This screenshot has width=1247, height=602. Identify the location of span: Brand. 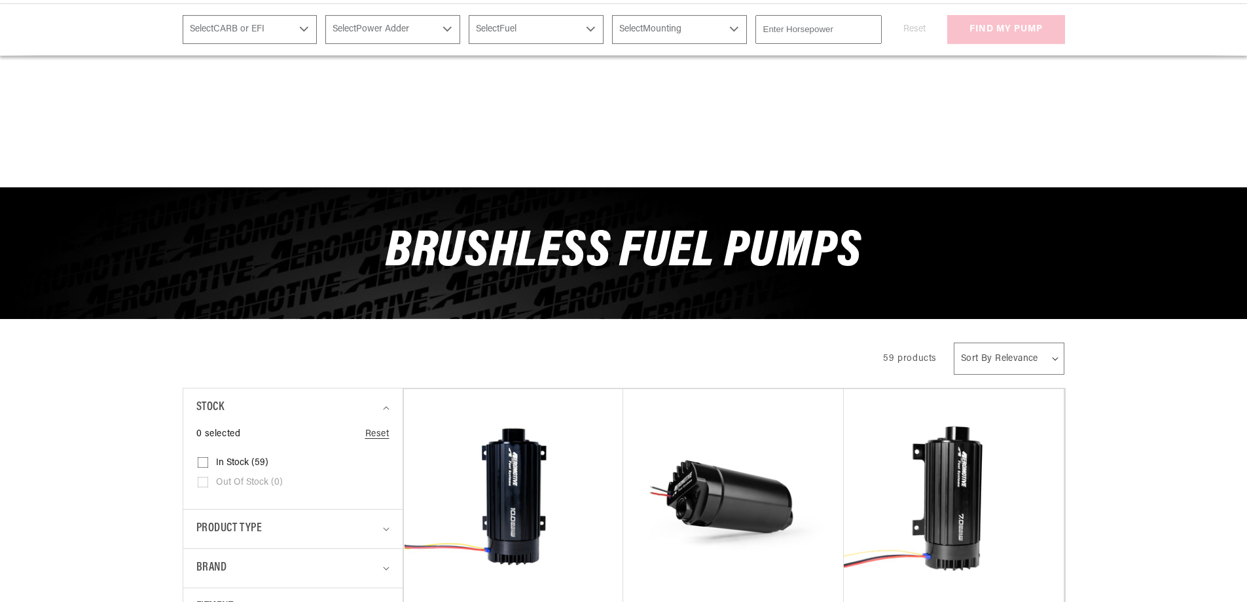
(211, 567).